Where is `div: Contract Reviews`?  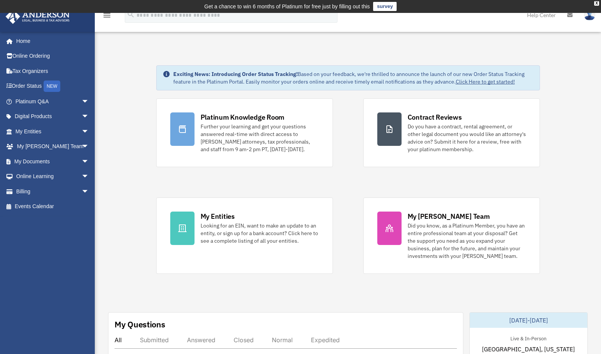
div: Contract Reviews is located at coordinates (435, 117).